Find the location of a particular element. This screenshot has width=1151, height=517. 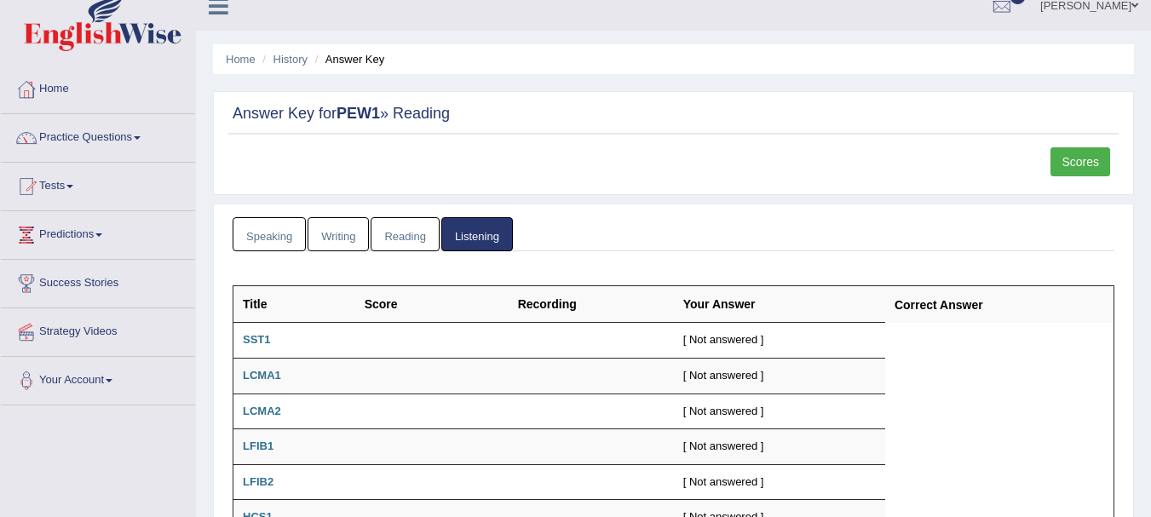

a: Your Account is located at coordinates (98, 378).